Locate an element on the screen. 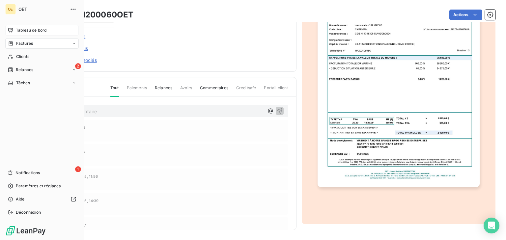 The image size is (506, 240). img: Logo LeanPay is located at coordinates (26, 231).